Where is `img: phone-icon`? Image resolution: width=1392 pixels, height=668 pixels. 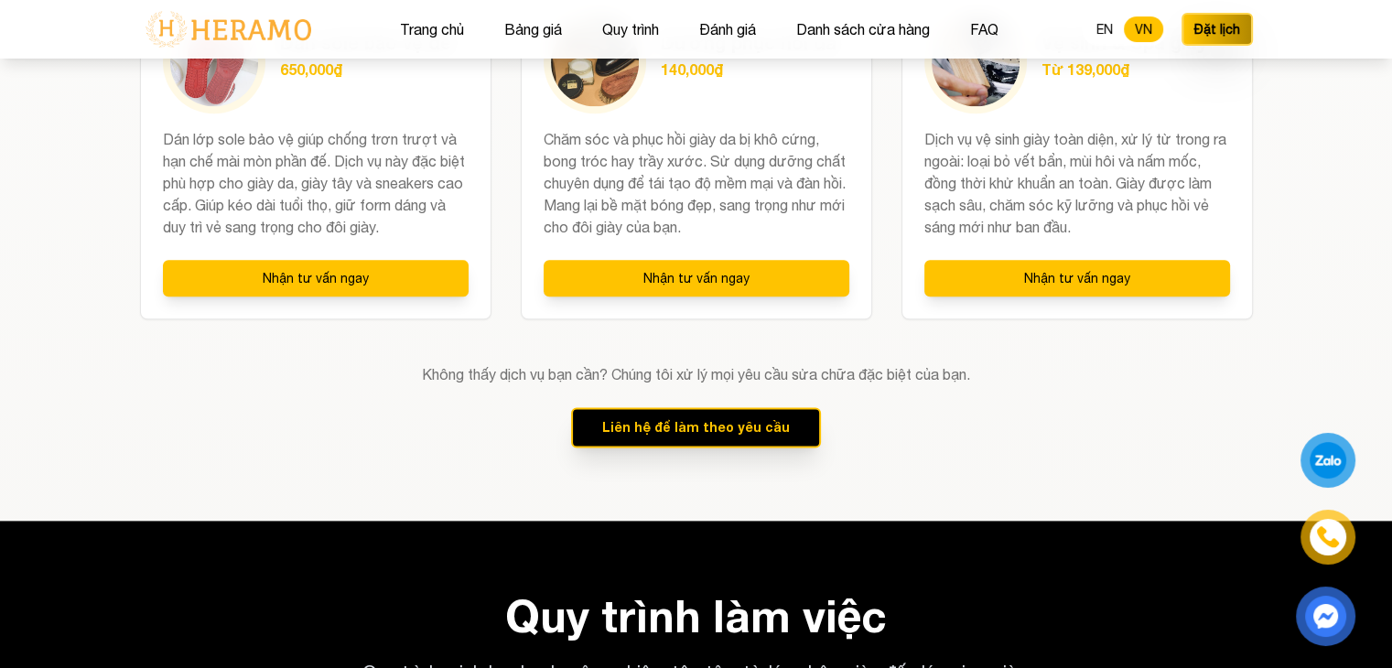
img: phone-icon is located at coordinates (1327, 537).